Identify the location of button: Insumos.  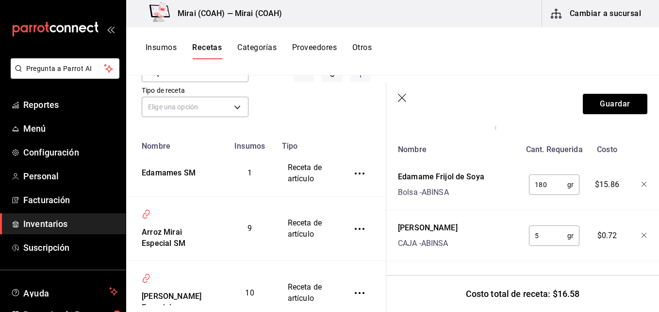
(161, 51).